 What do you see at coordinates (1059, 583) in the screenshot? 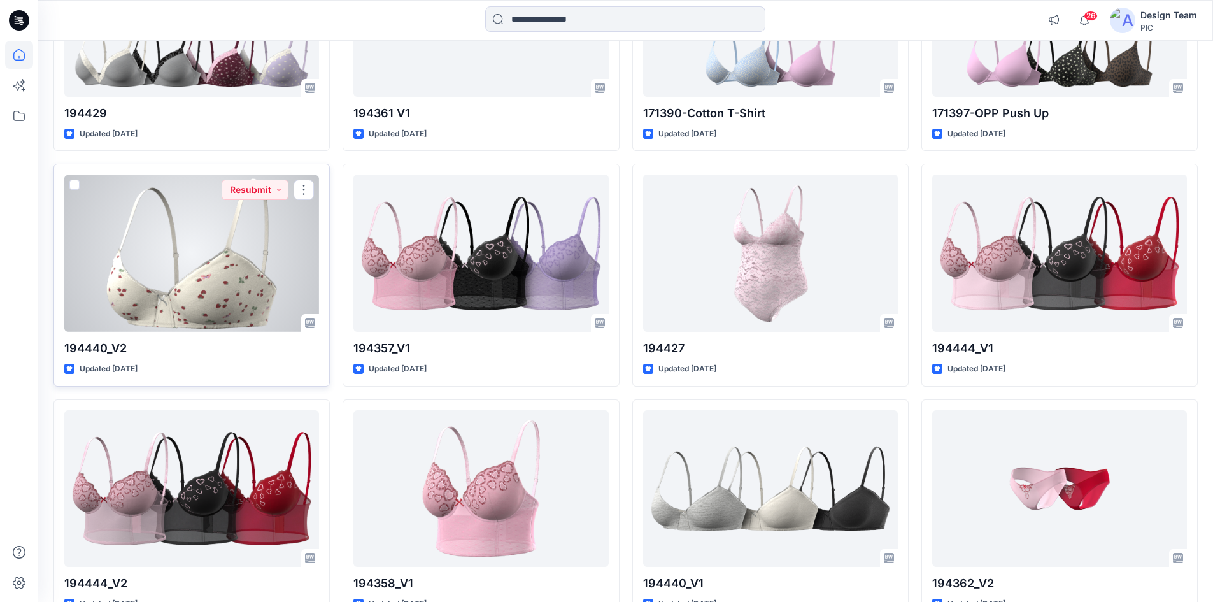
I see `p: 194362_V2` at bounding box center [1059, 583].